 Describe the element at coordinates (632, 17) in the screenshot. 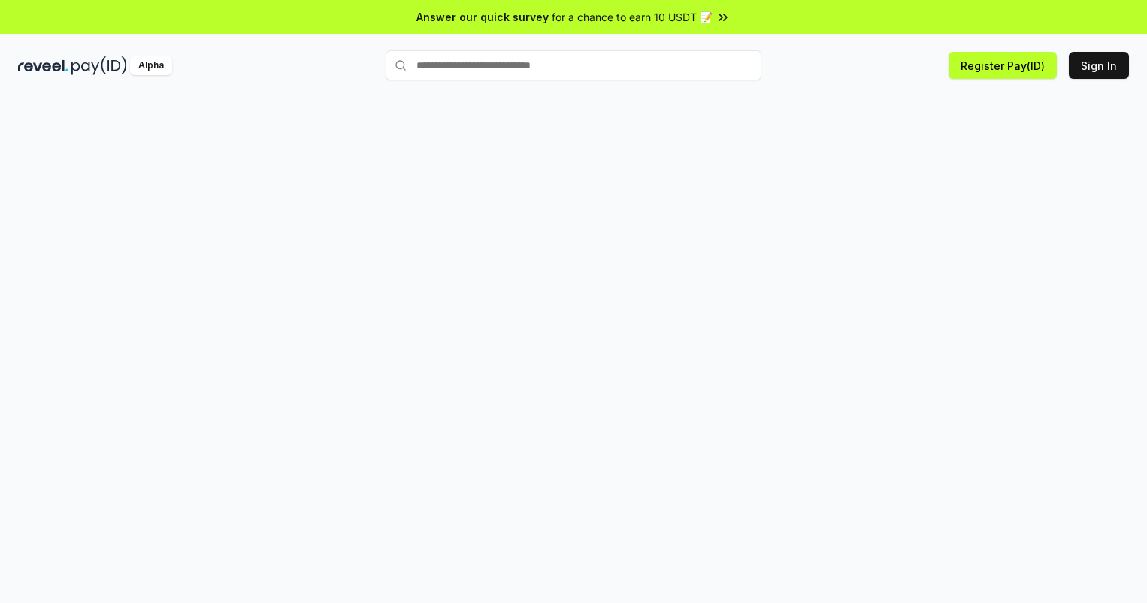

I see `span: for a chance to earn 10 USDT 📝` at that location.